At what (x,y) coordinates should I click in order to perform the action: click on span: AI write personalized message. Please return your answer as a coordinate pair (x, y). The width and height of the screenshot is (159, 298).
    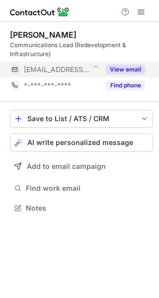
    Looking at the image, I should click on (80, 143).